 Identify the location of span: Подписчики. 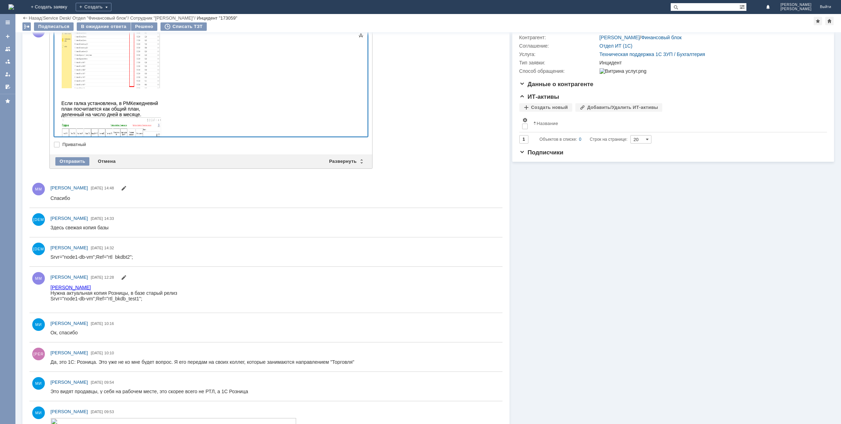
(541, 152).